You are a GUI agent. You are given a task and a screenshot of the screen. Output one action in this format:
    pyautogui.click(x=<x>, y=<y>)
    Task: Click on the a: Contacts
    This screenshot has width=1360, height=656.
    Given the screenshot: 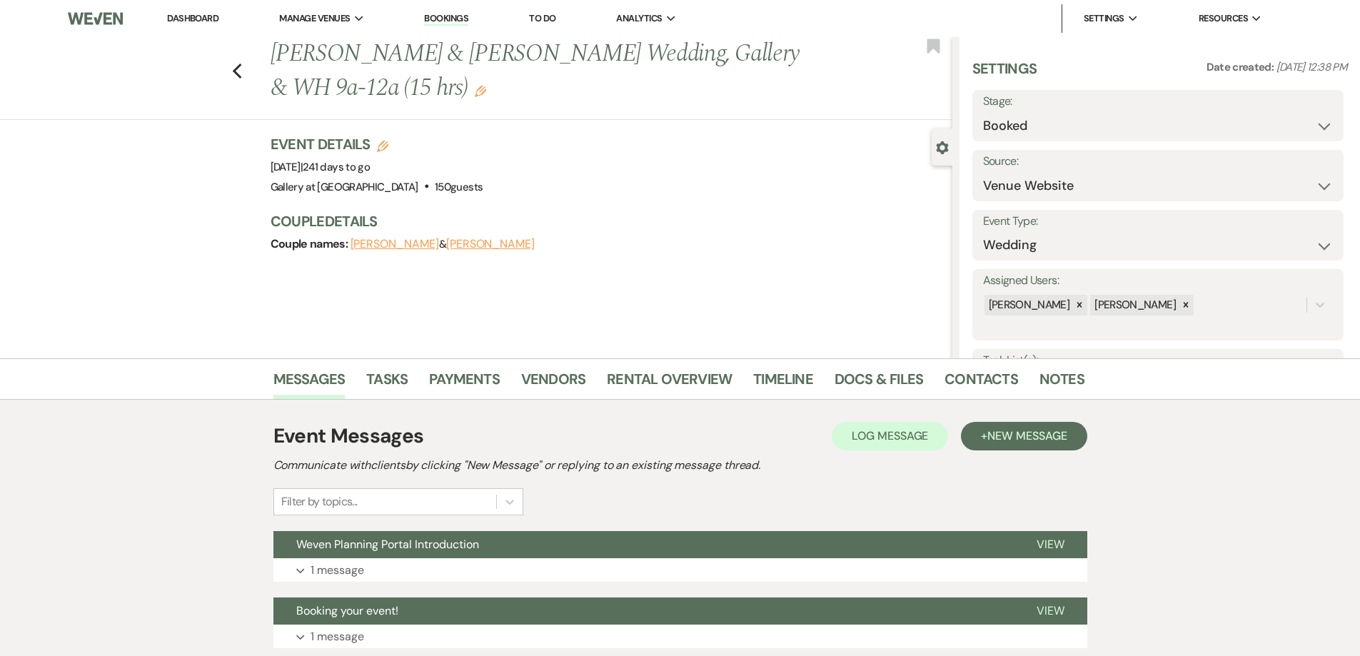 What is the action you would take?
    pyautogui.click(x=981, y=383)
    